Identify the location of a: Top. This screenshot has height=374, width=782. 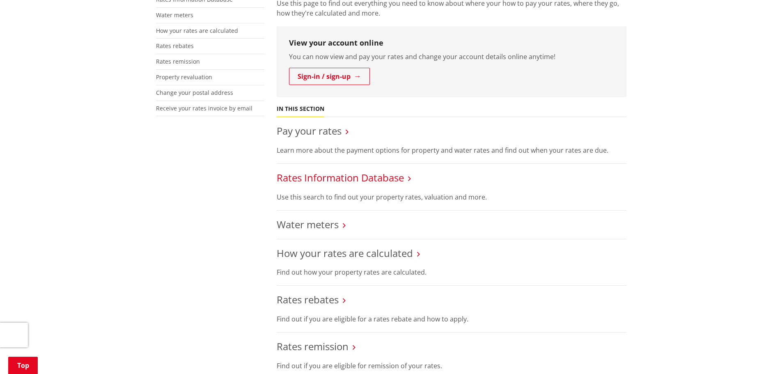
(23, 365).